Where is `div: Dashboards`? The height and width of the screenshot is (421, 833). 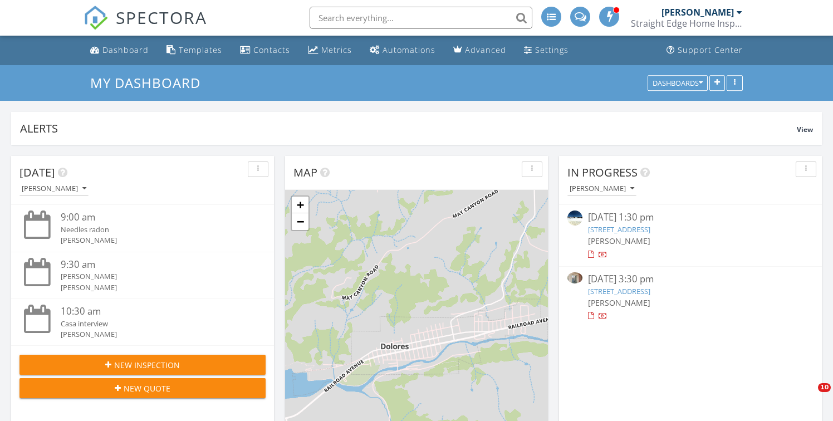
div: Dashboards is located at coordinates (677, 83).